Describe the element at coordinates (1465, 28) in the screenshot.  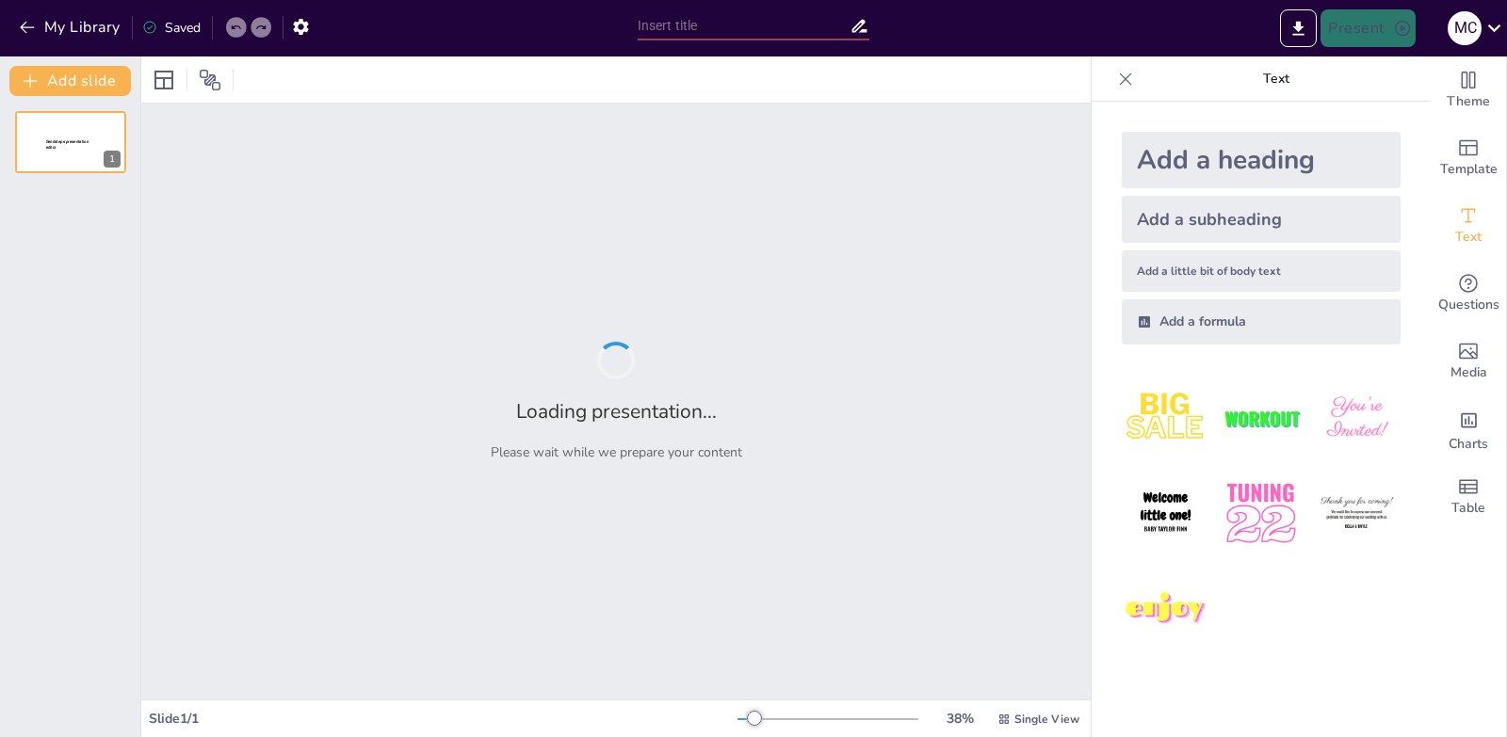
I see `button: M C` at that location.